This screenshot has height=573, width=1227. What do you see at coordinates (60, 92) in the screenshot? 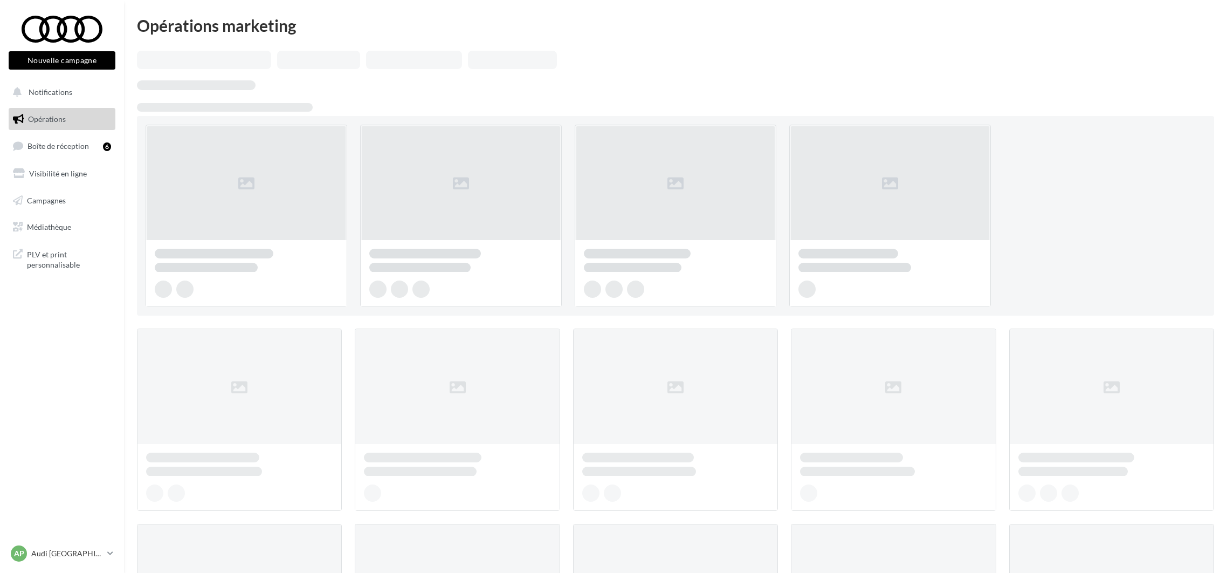
I see `button: Notifications` at bounding box center [60, 92].